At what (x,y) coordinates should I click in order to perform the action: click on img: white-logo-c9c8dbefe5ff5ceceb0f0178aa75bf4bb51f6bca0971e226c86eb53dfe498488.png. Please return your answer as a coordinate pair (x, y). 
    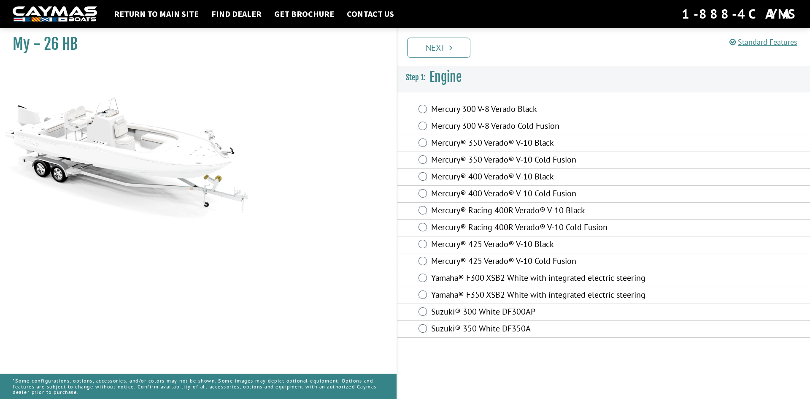
    Looking at the image, I should click on (55, 14).